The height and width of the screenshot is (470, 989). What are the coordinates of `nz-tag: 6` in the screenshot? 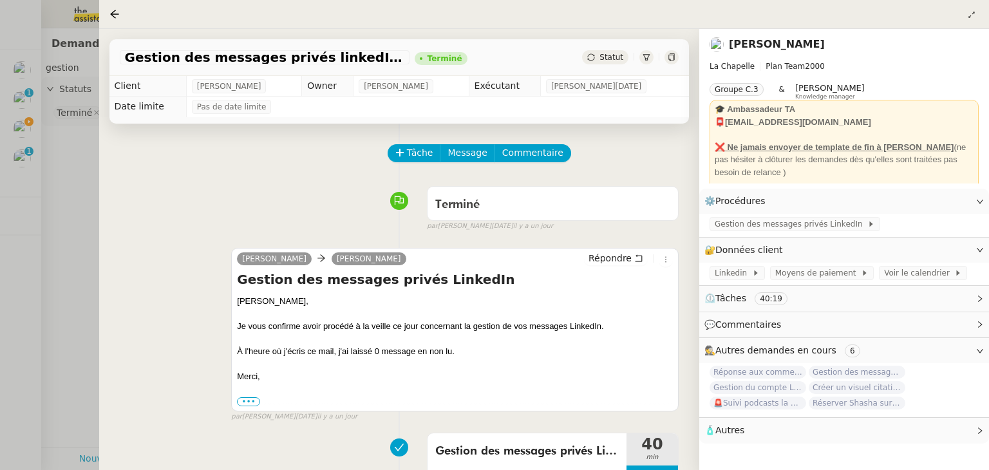 It's located at (852, 351).